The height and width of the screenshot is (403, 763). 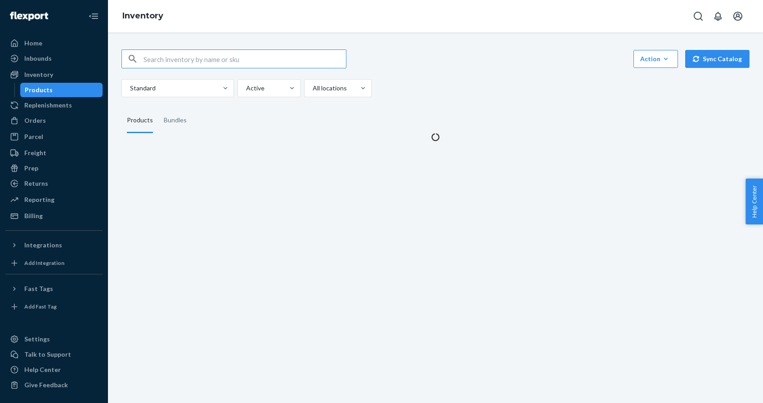 I want to click on input: Standard, so click(x=130, y=88).